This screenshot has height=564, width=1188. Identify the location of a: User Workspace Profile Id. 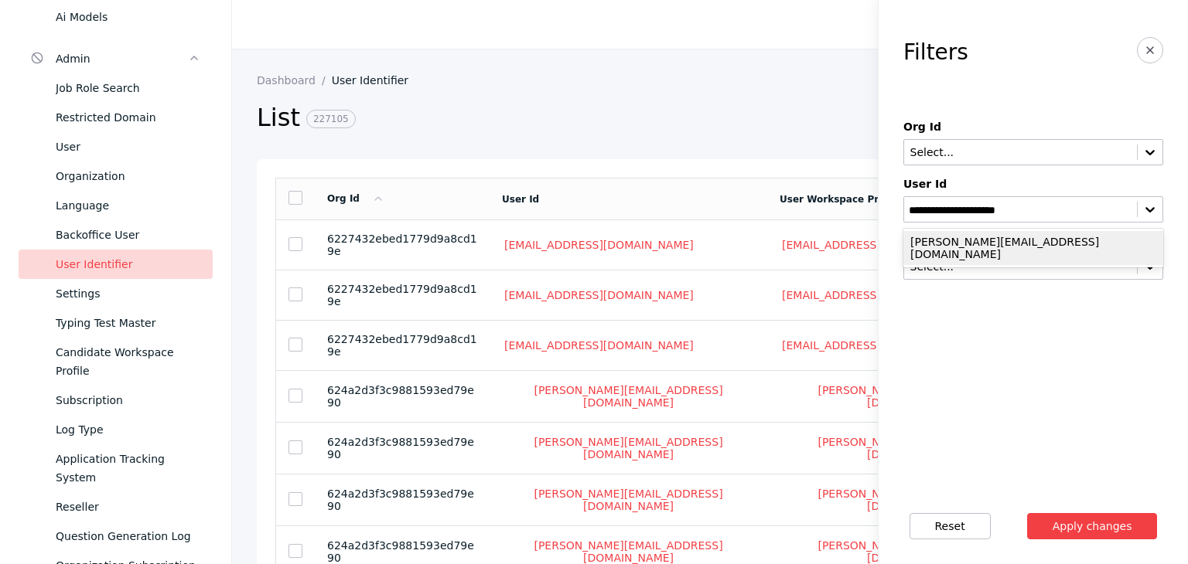
(847, 199).